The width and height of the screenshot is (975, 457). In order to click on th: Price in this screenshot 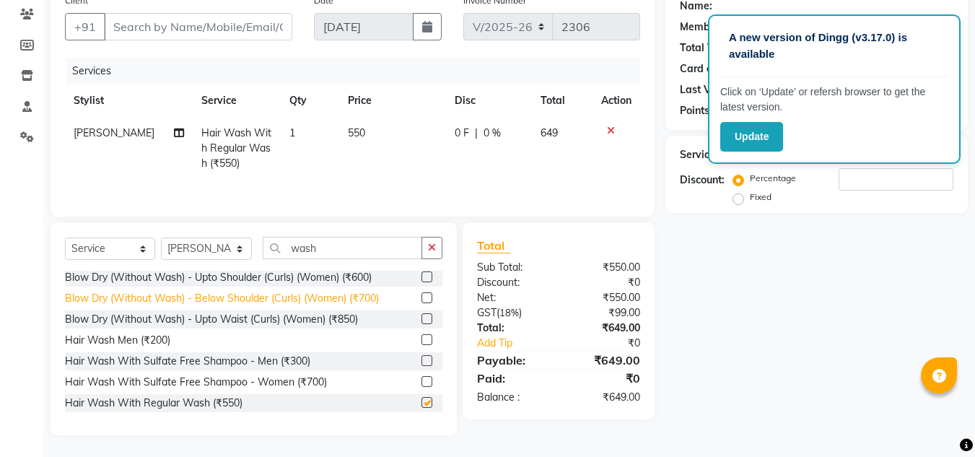, I will do `click(393, 100)`.